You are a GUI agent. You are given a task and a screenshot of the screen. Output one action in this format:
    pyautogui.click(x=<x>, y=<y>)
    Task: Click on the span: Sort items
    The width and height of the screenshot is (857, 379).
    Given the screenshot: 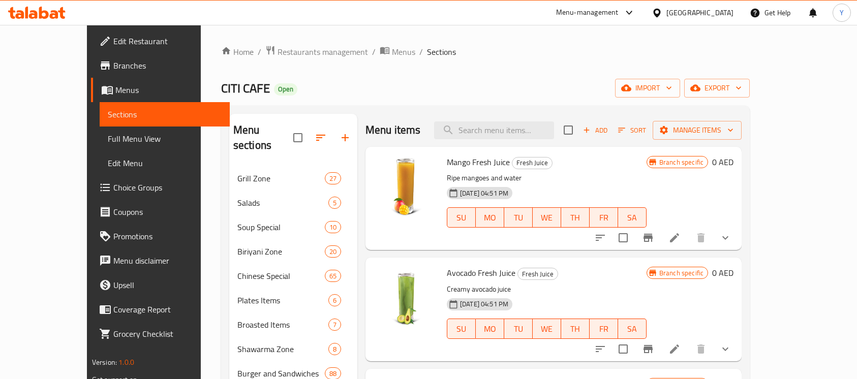 What is the action you would take?
    pyautogui.click(x=632, y=130)
    